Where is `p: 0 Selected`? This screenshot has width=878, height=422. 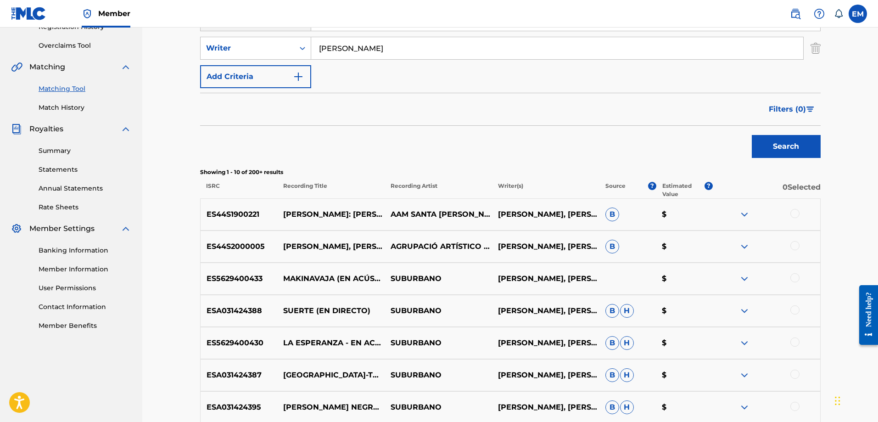
p: 0 Selected is located at coordinates (766, 190).